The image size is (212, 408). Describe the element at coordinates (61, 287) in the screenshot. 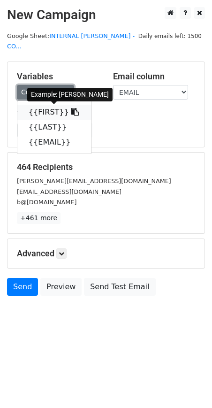

I see `a: Preview` at that location.